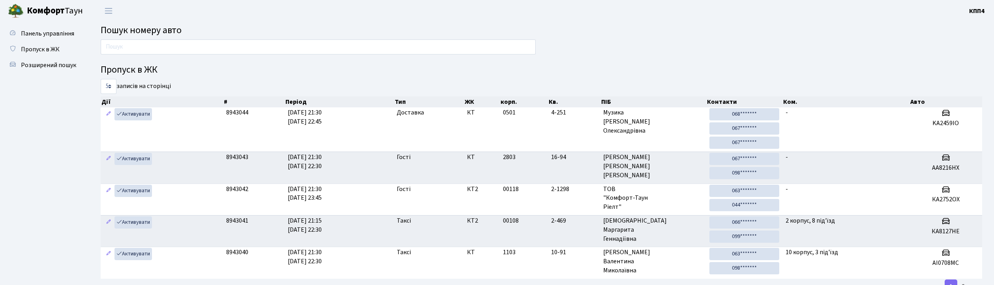  What do you see at coordinates (141, 30) in the screenshot?
I see `span: Пошук номеру авто` at bounding box center [141, 30].